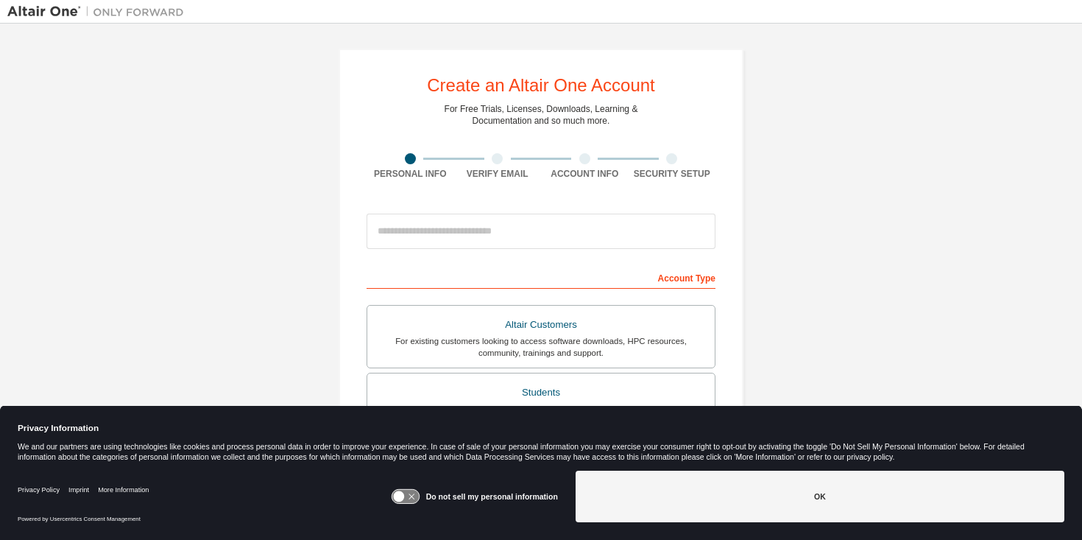 This screenshot has height=540, width=1082. I want to click on div: For currently enrolled students looking to access the free Altair Student Edition bundle and all ..., so click(541, 415).